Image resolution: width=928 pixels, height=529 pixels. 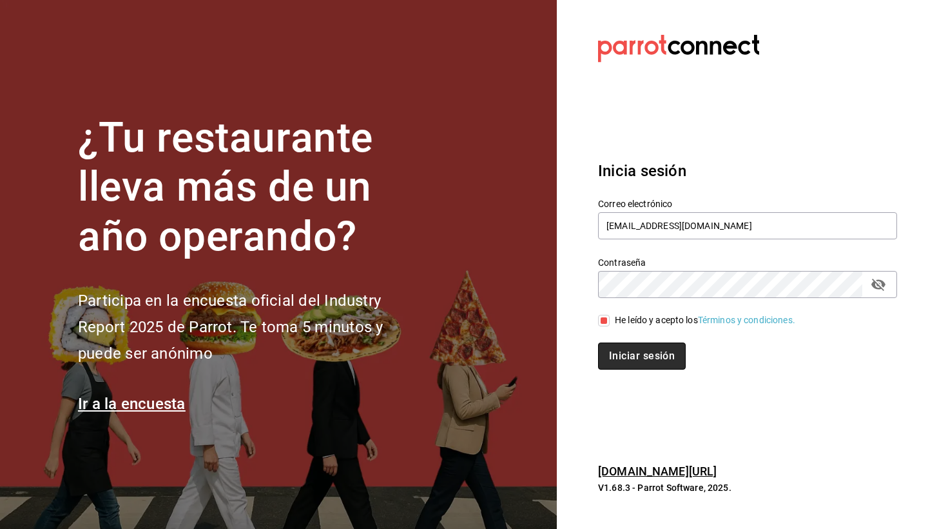 What do you see at coordinates (252, 188) in the screenshot?
I see `h1: ¿Tu restaurante lleva más de un año operando?` at bounding box center [252, 188].